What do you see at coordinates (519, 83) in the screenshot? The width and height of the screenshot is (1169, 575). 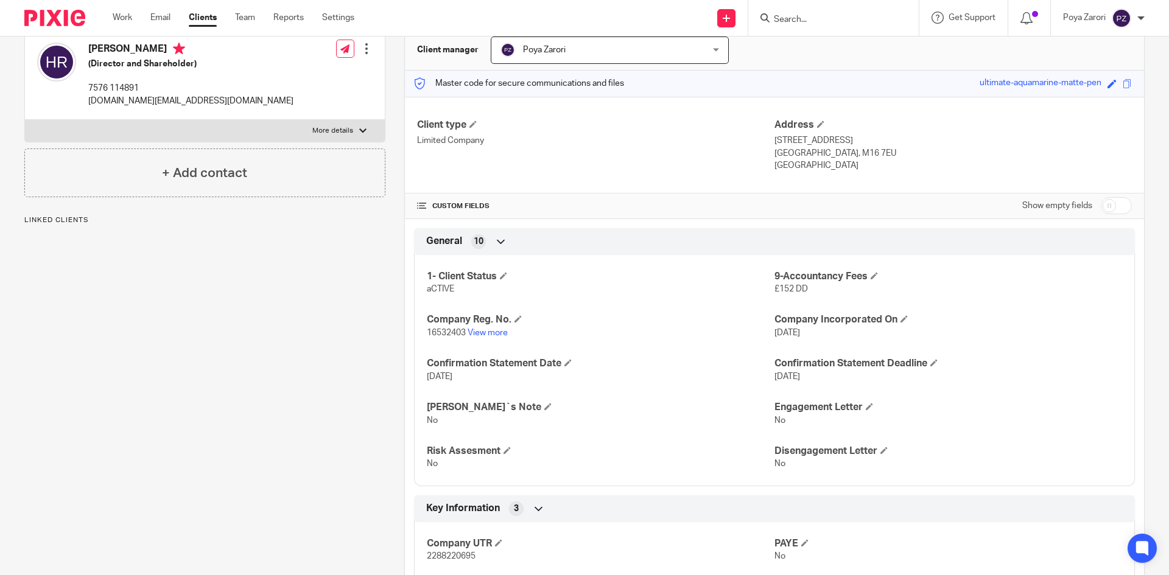 I see `p: Master code for secure communications and files` at bounding box center [519, 83].